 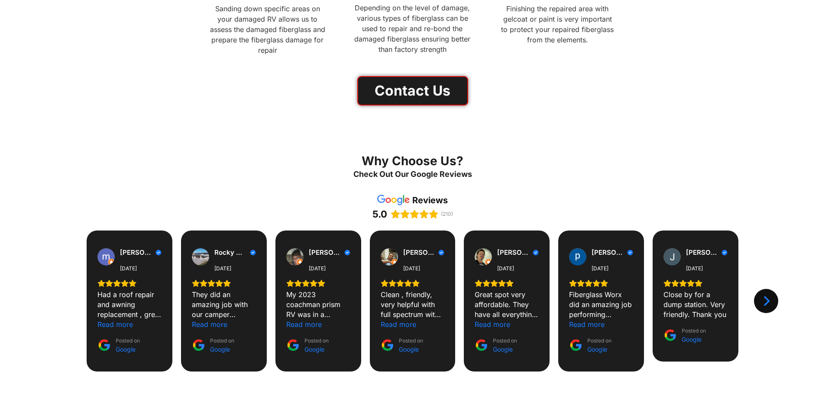 I want to click on p: Sanding down specific areas on your damaged RV allows us to assess the damaged fiberglass and pre..., so click(x=268, y=29).